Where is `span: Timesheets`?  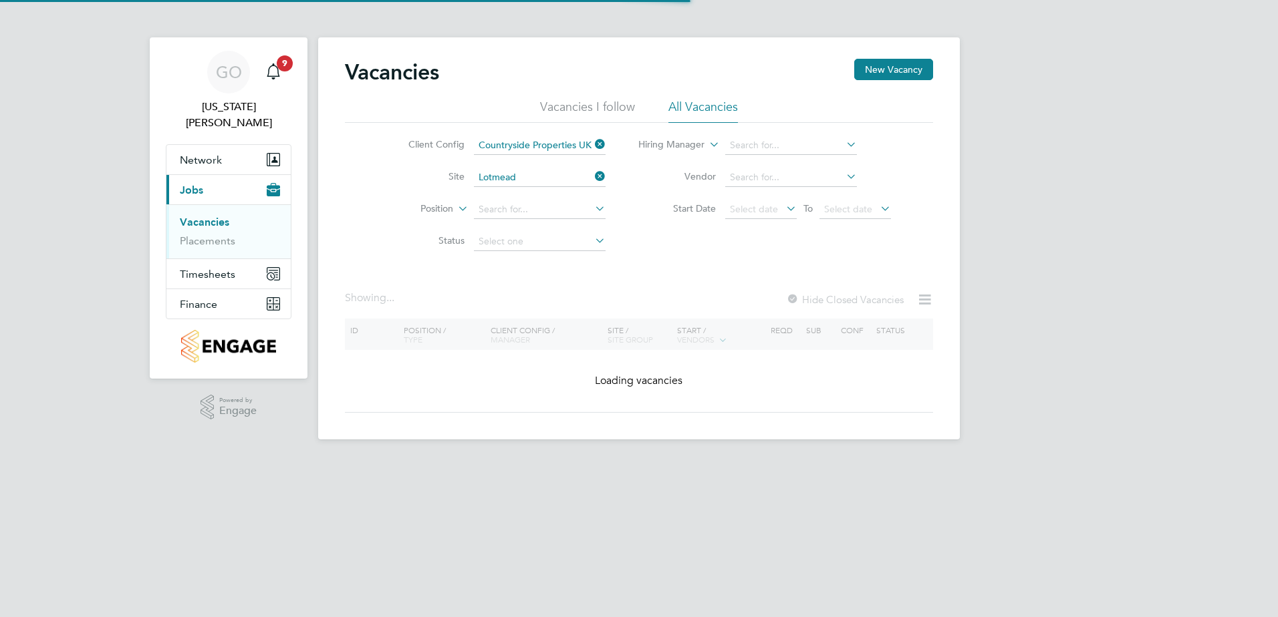 span: Timesheets is located at coordinates (207, 274).